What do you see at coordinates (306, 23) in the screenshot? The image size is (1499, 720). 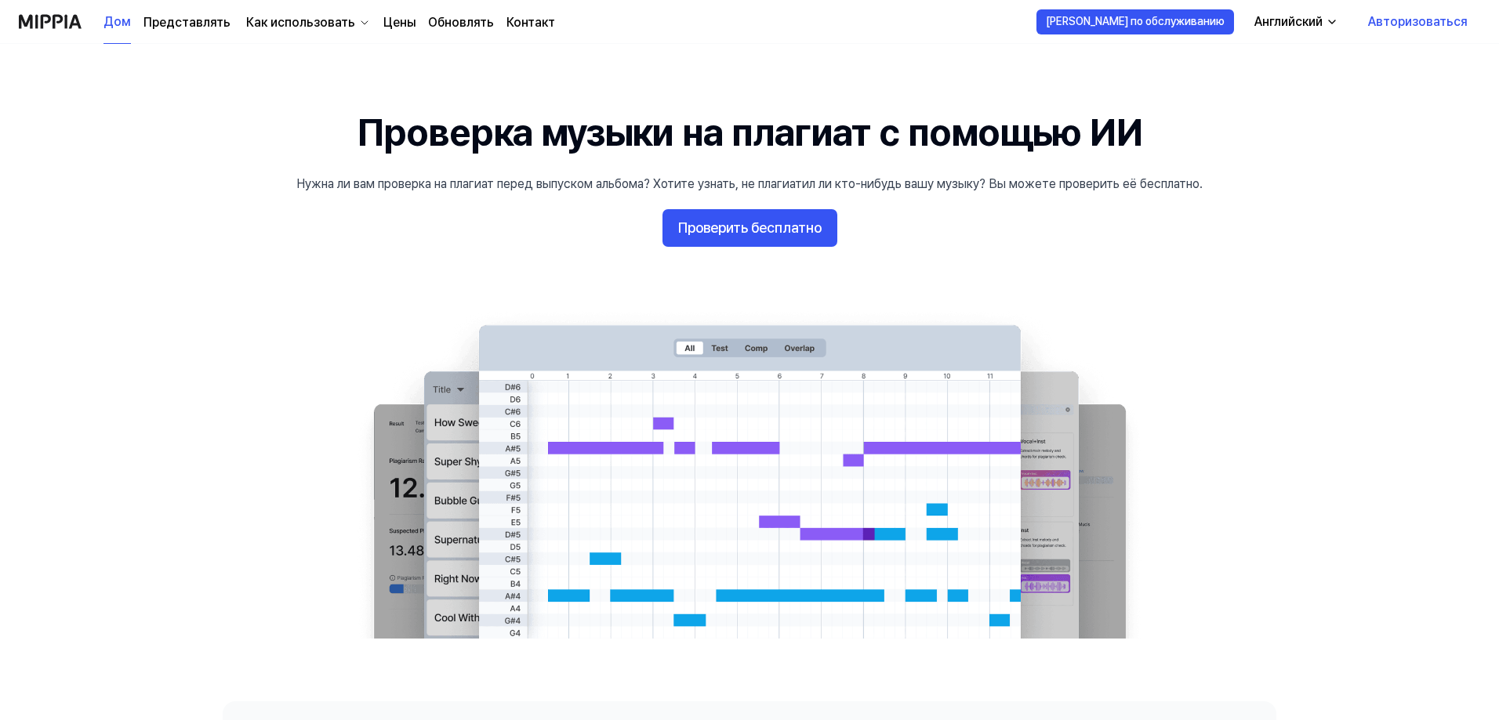 I see `button: Как использовать` at bounding box center [306, 23].